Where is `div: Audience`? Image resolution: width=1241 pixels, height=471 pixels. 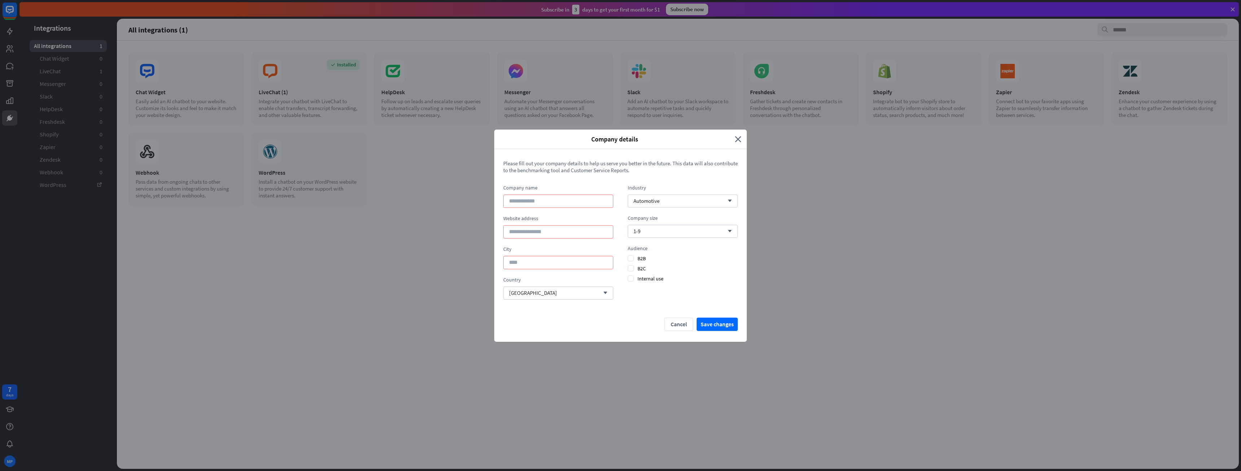
div: Audience is located at coordinates (683, 248).